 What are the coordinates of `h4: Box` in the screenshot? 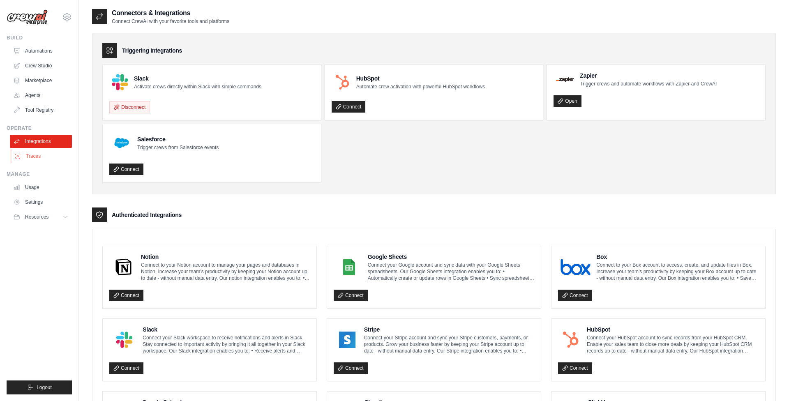 It's located at (678, 257).